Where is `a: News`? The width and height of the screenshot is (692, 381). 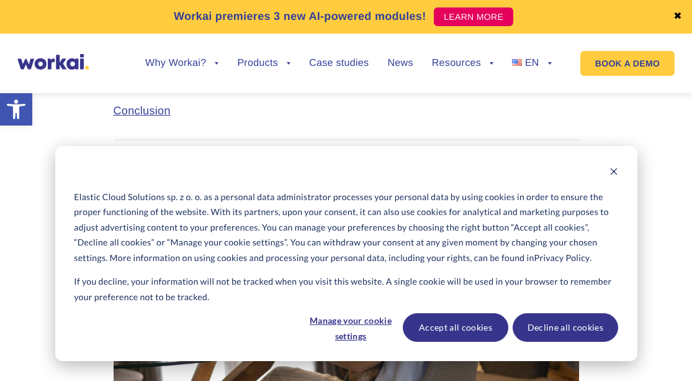
a: News is located at coordinates (400, 63).